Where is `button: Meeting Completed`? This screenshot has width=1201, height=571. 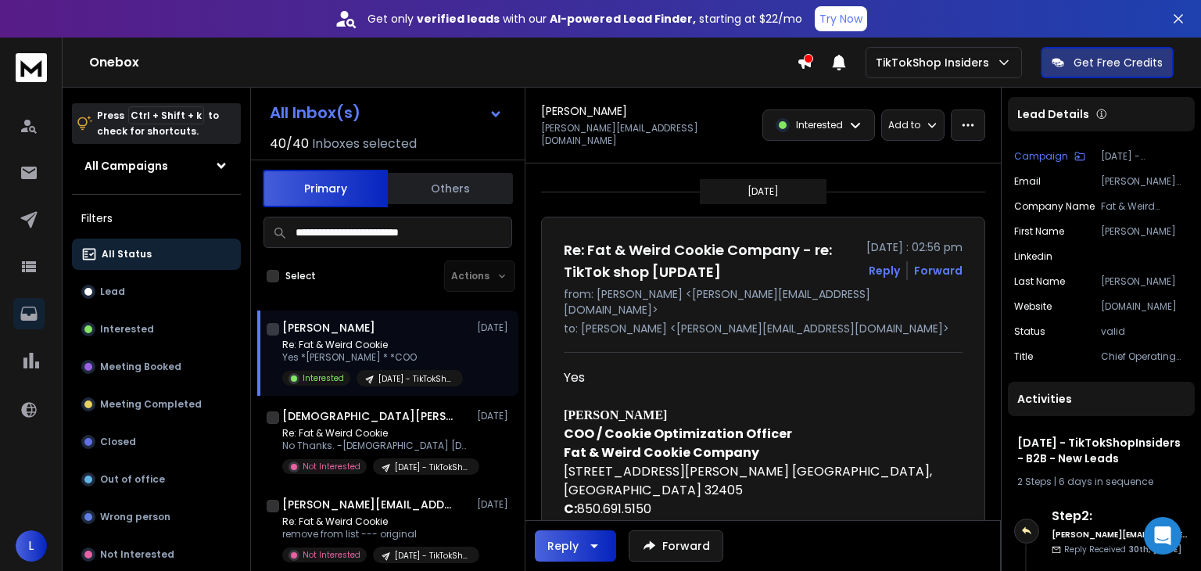 button: Meeting Completed is located at coordinates (156, 404).